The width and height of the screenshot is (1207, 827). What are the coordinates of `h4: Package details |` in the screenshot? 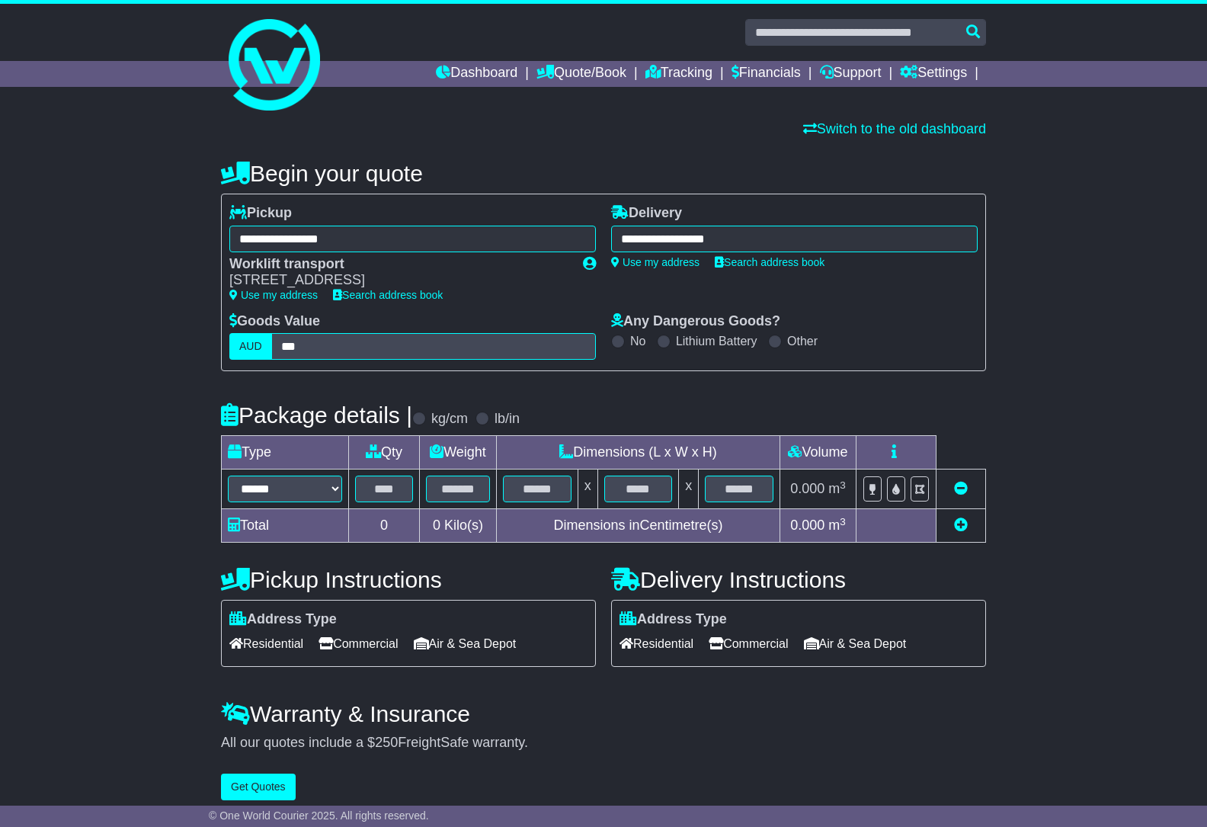 It's located at (316, 414).